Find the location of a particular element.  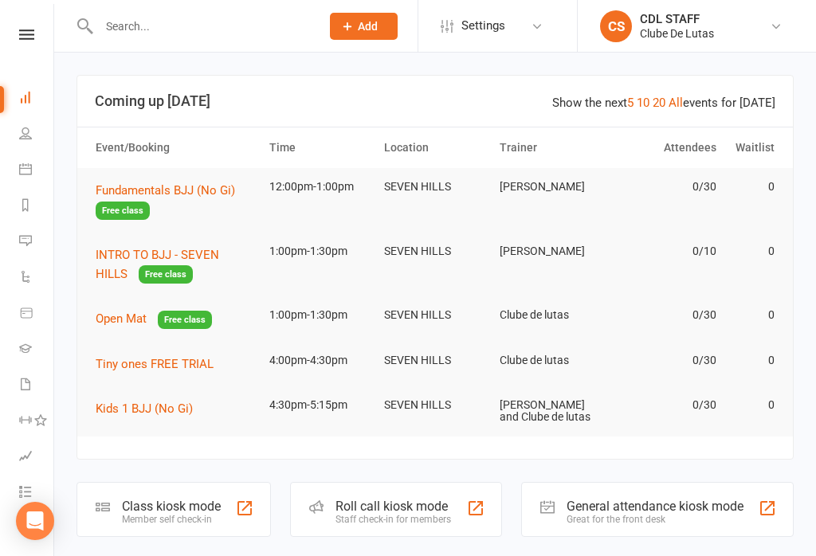

a: Reports is located at coordinates (37, 206).